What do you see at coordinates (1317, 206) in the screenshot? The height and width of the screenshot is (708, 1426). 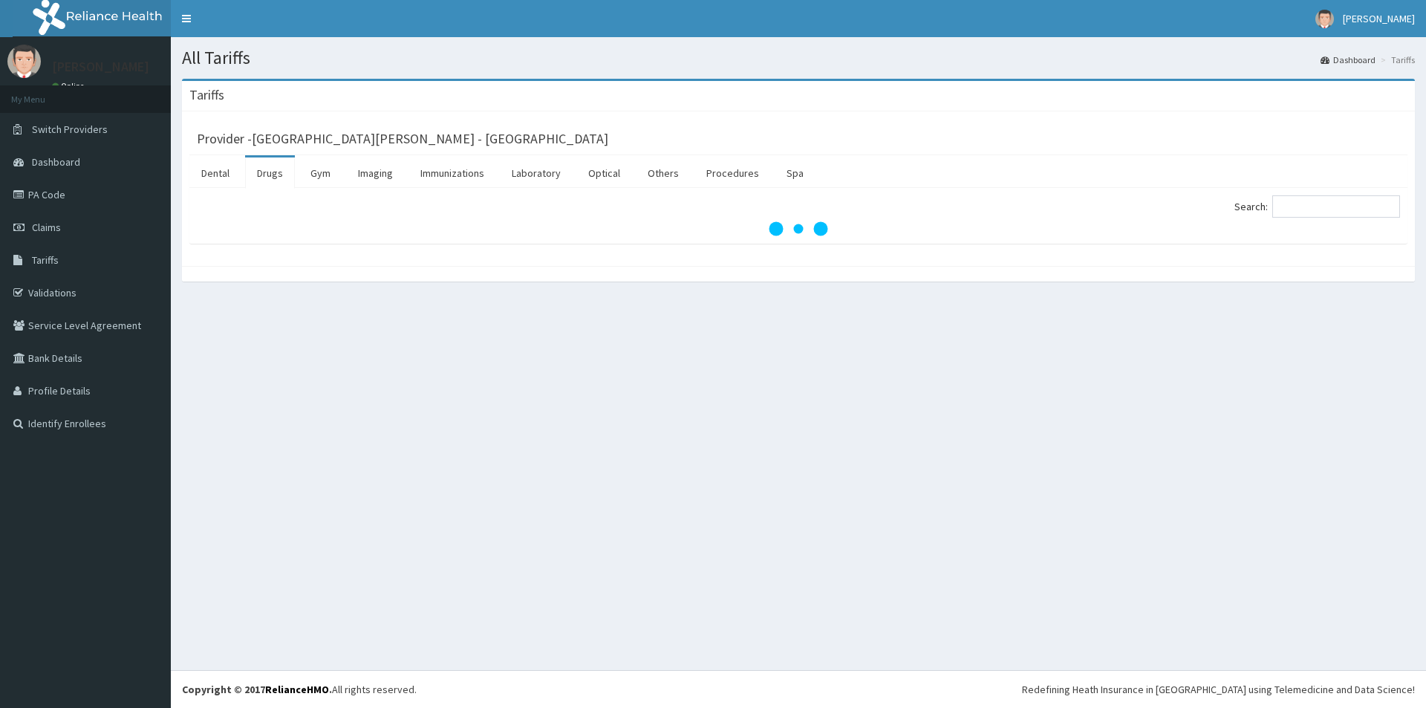 I see `label: Search:` at bounding box center [1317, 206].